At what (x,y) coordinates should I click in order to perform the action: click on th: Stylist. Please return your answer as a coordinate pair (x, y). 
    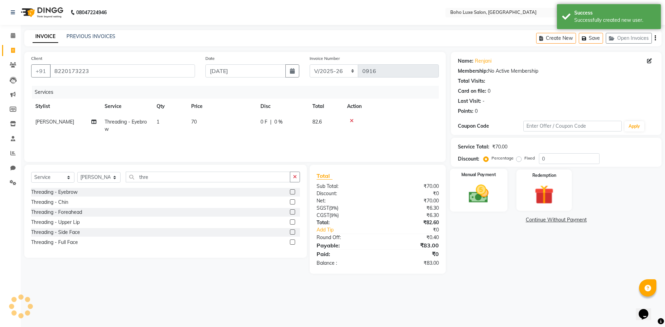
    Looking at the image, I should click on (66, 106).